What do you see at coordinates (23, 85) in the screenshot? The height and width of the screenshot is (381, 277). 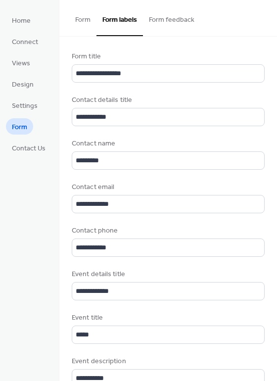 I see `span: Design` at bounding box center [23, 85].